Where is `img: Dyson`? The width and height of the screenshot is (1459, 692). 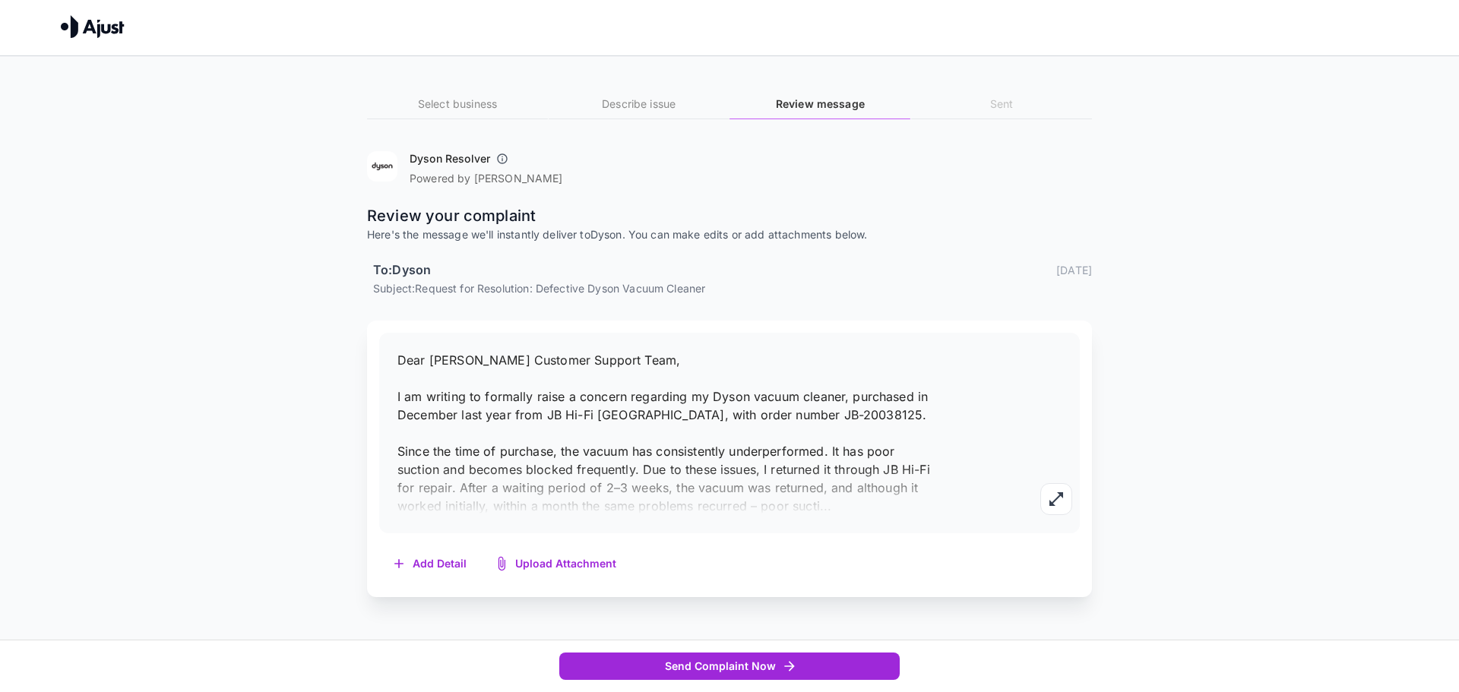 img: Dyson is located at coordinates (382, 166).